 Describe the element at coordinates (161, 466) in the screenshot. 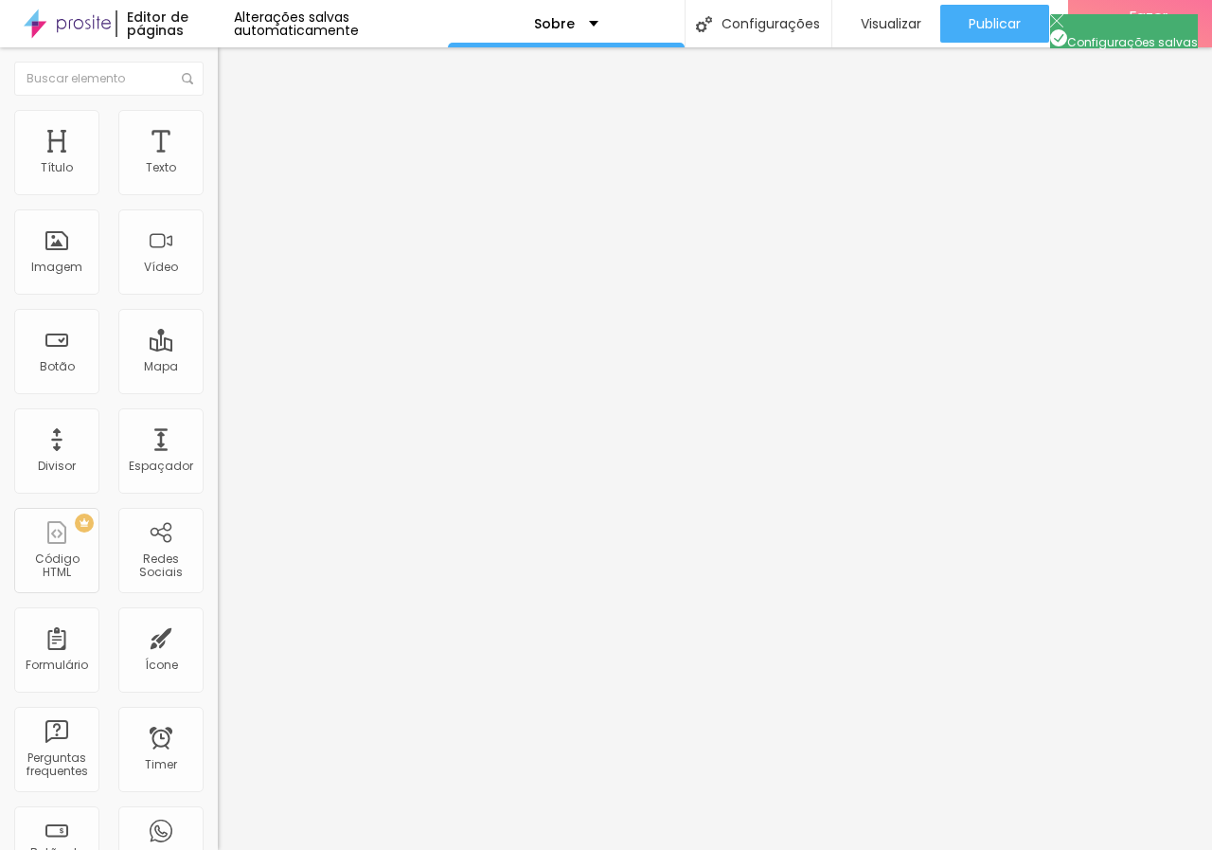

I see `div: Espaçador` at that location.